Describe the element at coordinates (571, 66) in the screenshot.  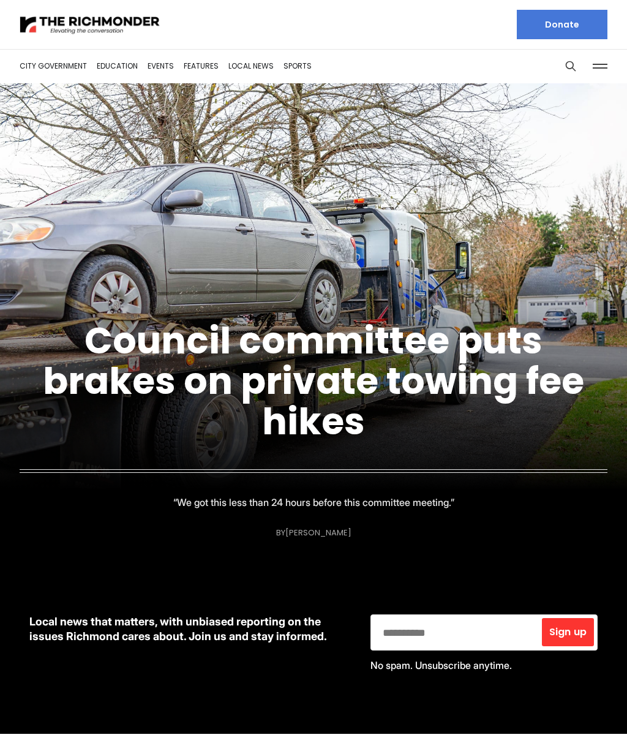
I see `button: Search this site` at that location.